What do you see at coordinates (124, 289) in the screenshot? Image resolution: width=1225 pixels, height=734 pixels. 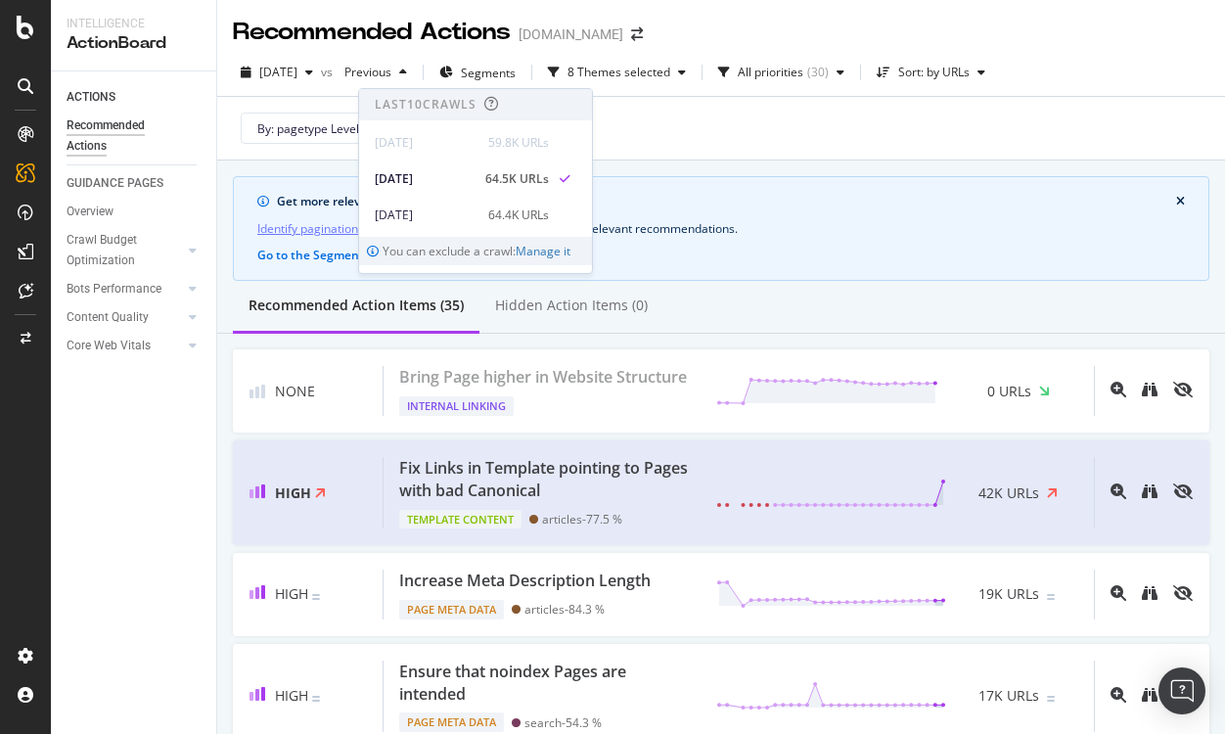 I see `a: Bots Performance` at bounding box center [124, 289].